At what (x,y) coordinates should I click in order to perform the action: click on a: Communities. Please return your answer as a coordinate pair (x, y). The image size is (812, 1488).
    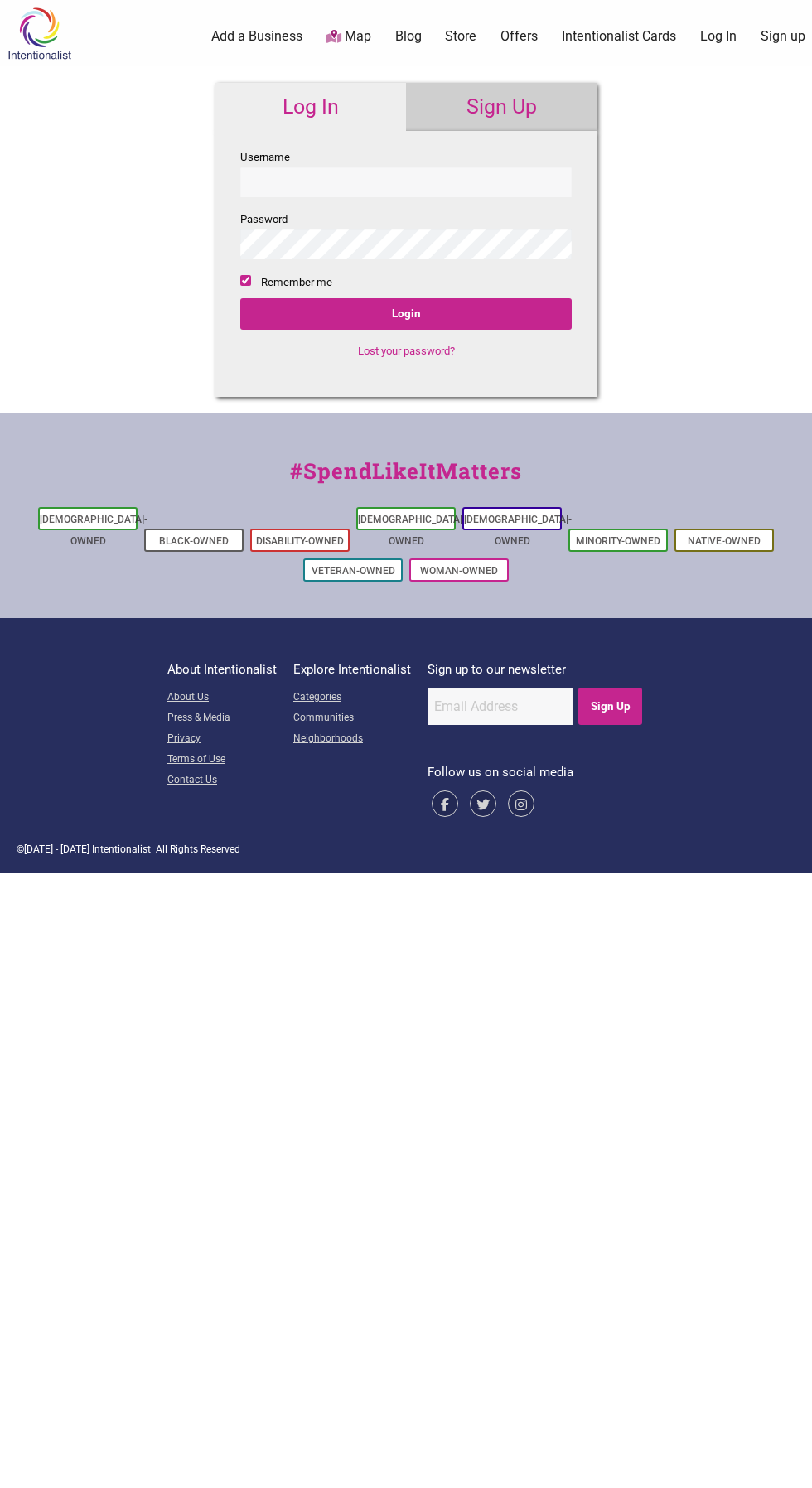
    Looking at the image, I should click on (352, 719).